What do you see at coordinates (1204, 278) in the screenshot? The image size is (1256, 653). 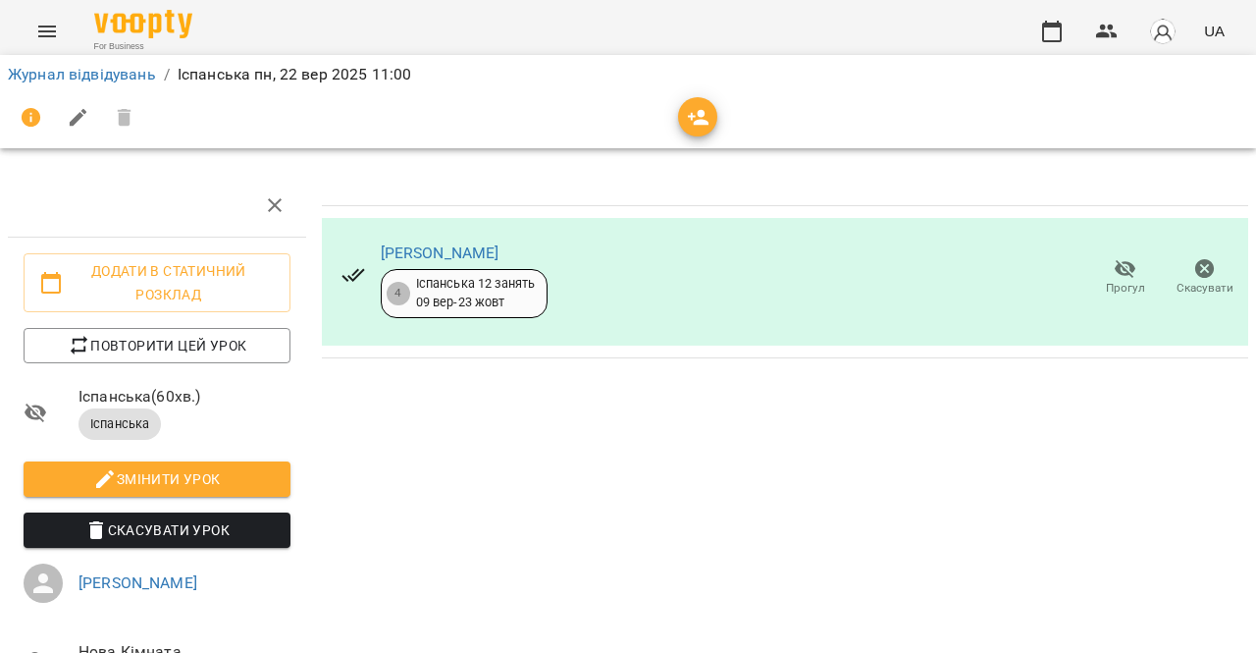 I see `button: Скасувати` at bounding box center [1204, 278].